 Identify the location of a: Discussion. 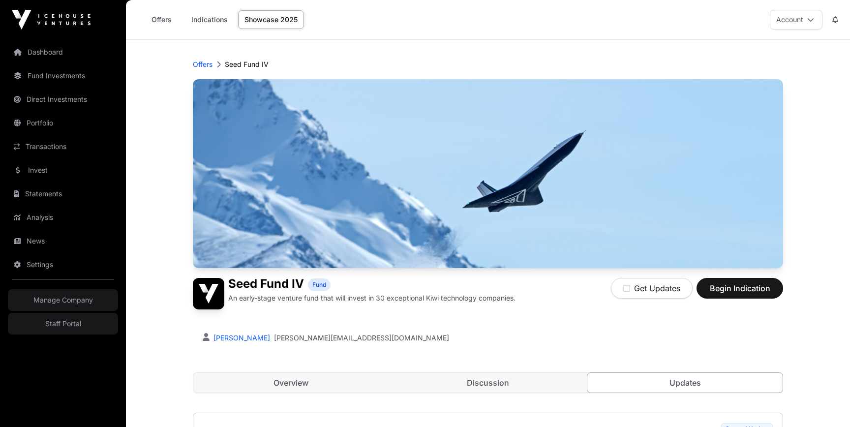
(488, 383).